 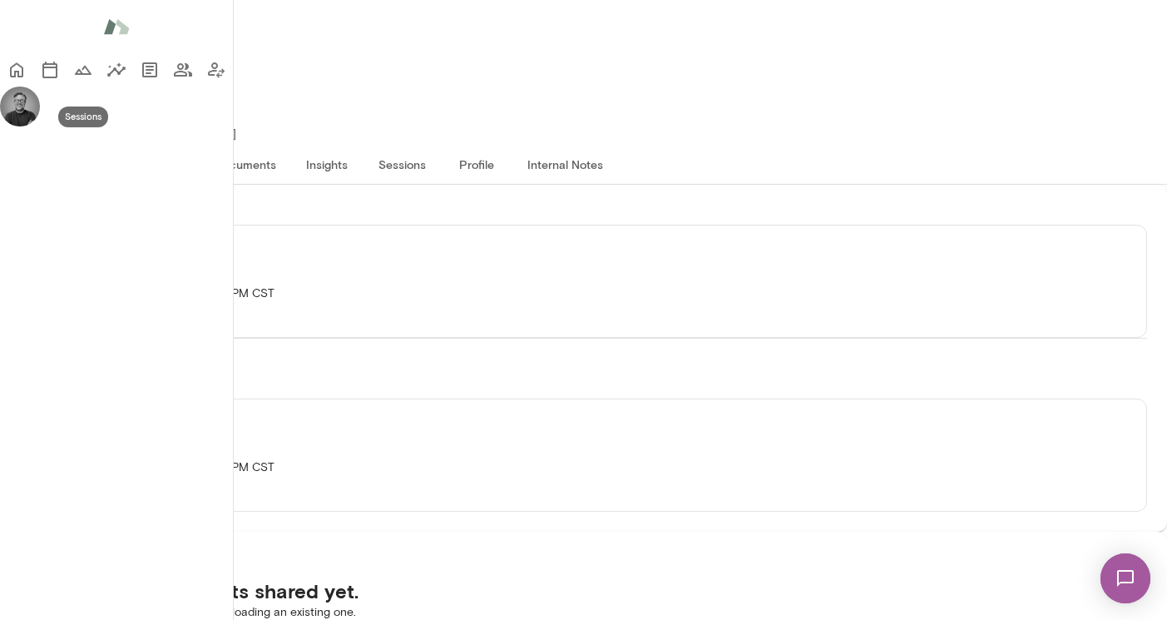 What do you see at coordinates (216, 70) in the screenshot?
I see `button: Client app` at bounding box center [216, 70].